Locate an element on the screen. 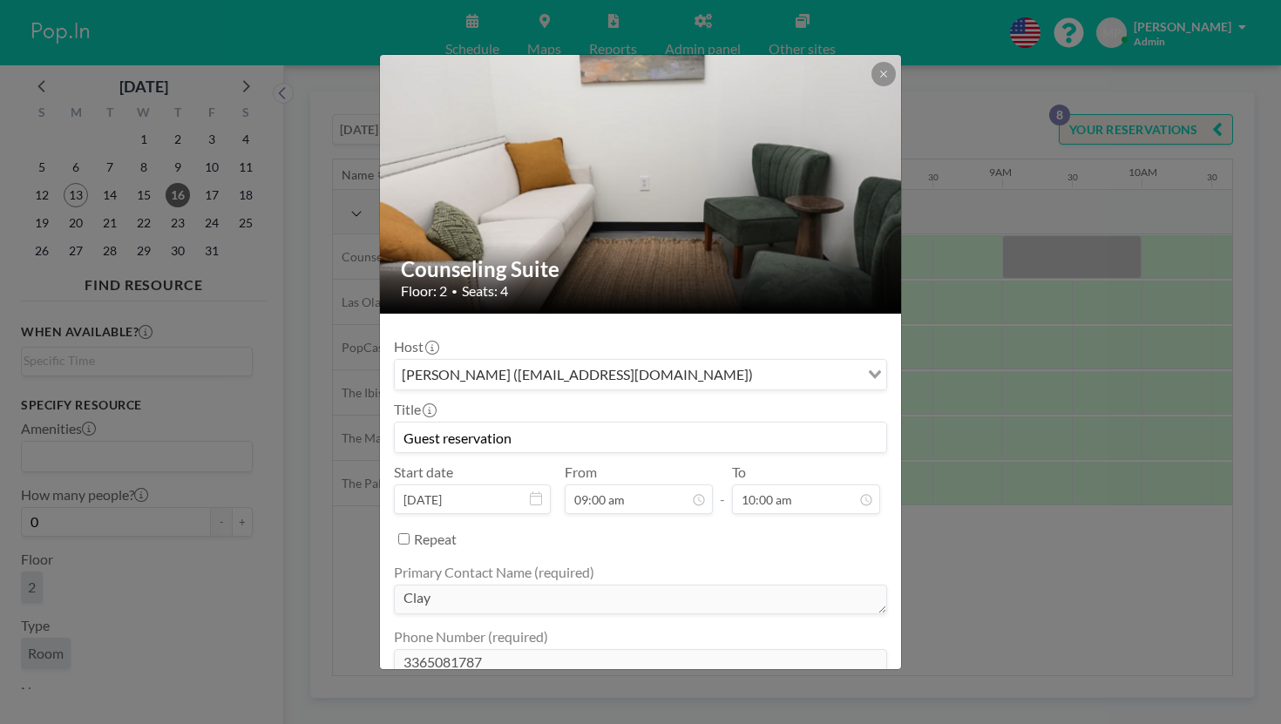 This screenshot has width=1281, height=724. label: To is located at coordinates (739, 472).